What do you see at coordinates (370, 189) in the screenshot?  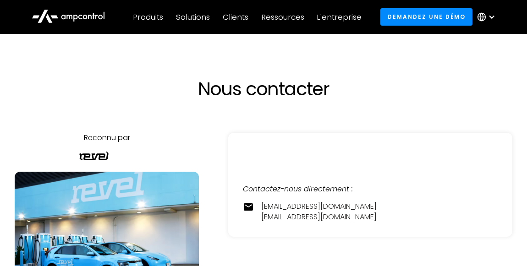 I see `div: Contactez-nous directement :` at bounding box center [370, 189].